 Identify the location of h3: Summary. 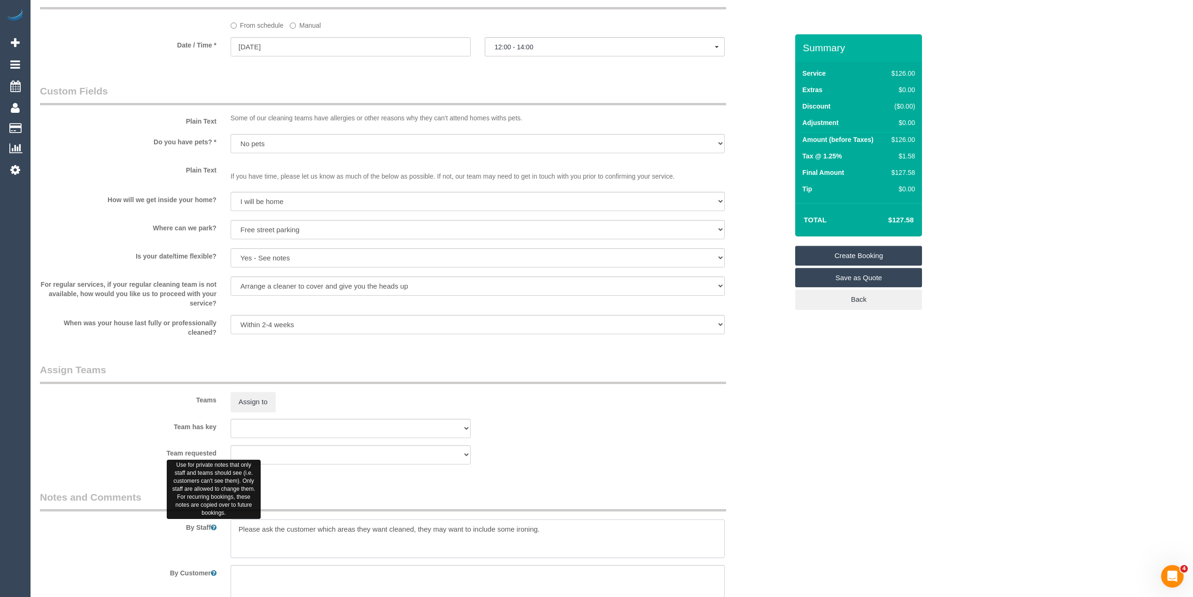
(860, 47).